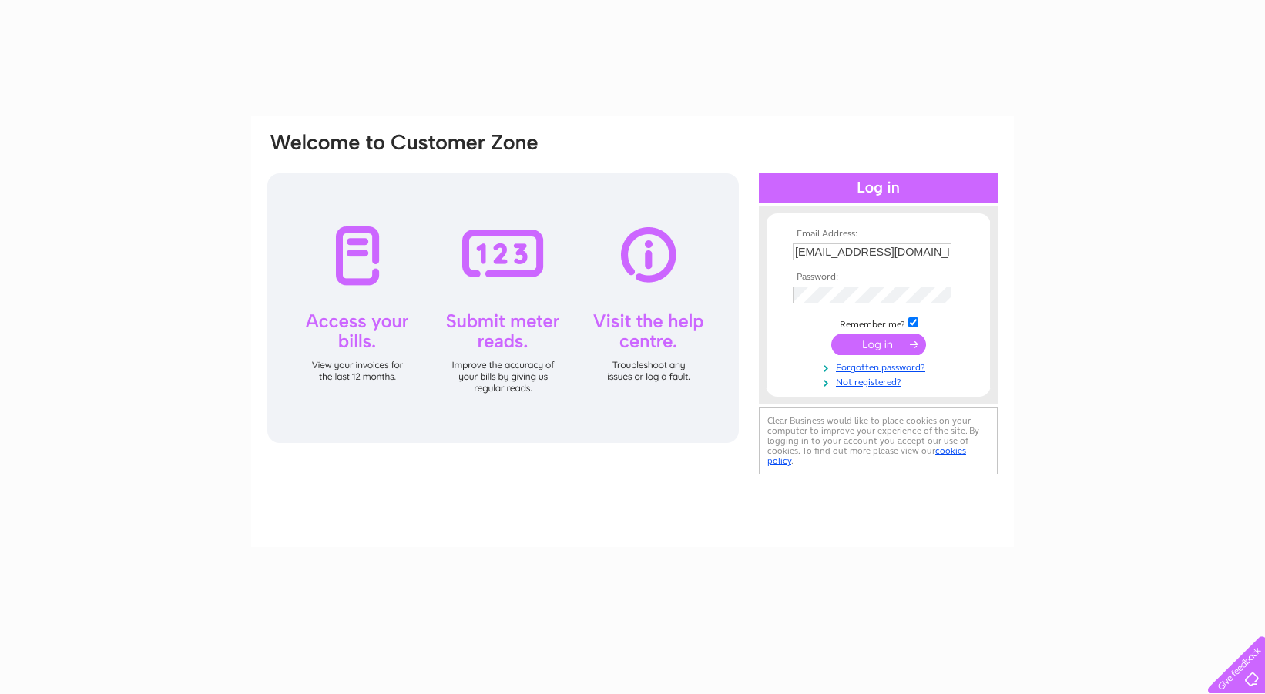  What do you see at coordinates (880, 366) in the screenshot?
I see `a: Forgotten password?` at bounding box center [880, 366].